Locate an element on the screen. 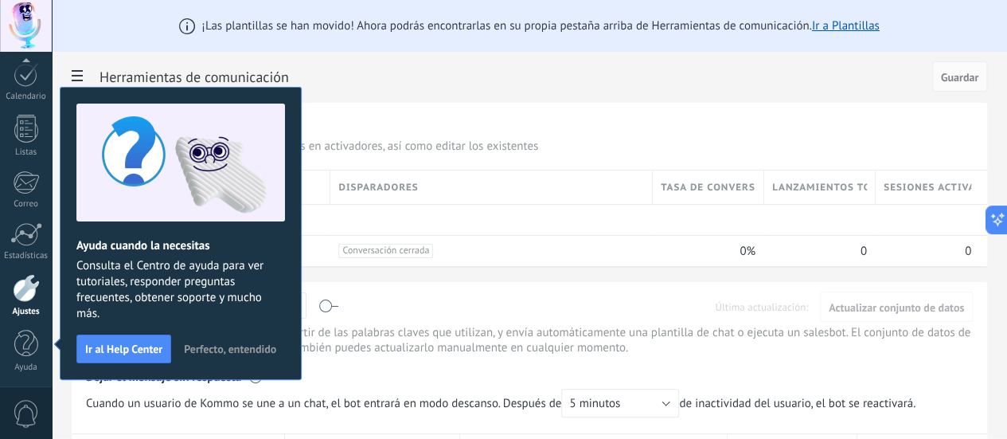 Image resolution: width=1007 pixels, height=439 pixels. p: Puede crear bots con anticipación y usarlos en activadores, así como editar los existentes is located at coordinates (530, 146).